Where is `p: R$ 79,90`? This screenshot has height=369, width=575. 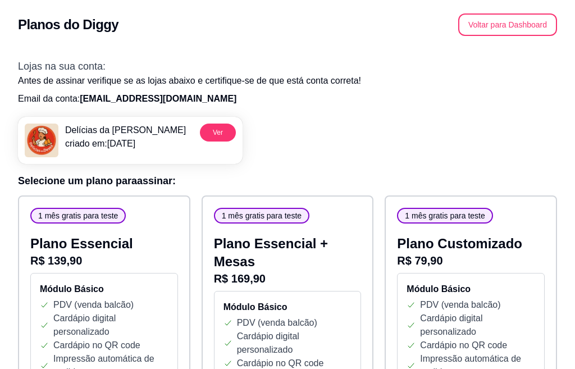 p: R$ 79,90 is located at coordinates (471, 261).